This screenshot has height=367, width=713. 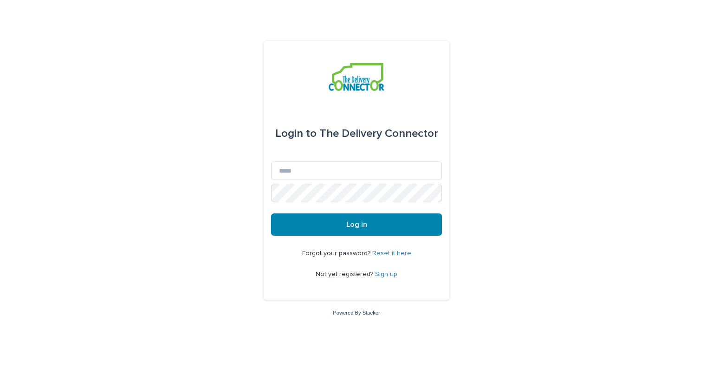 What do you see at coordinates (296, 134) in the screenshot?
I see `span: Login to` at bounding box center [296, 134].